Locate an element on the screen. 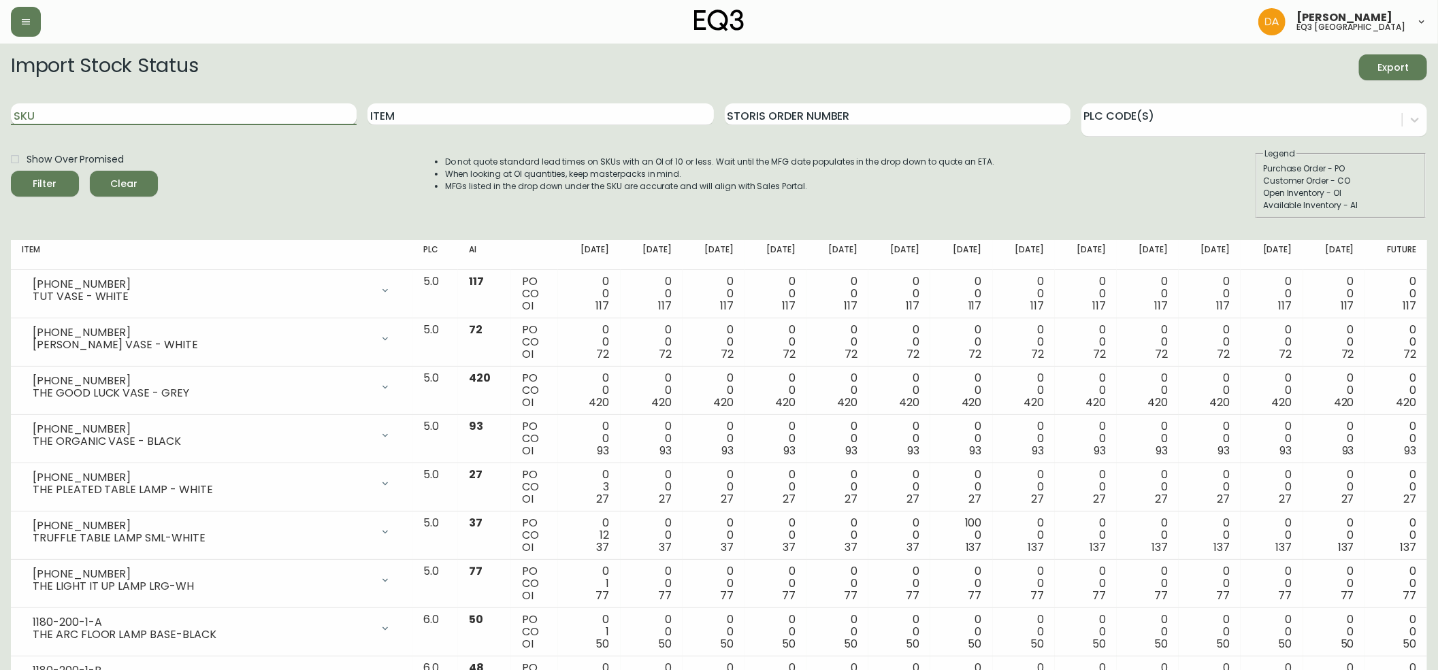 The width and height of the screenshot is (1438, 670). button: Filter is located at coordinates (45, 184).